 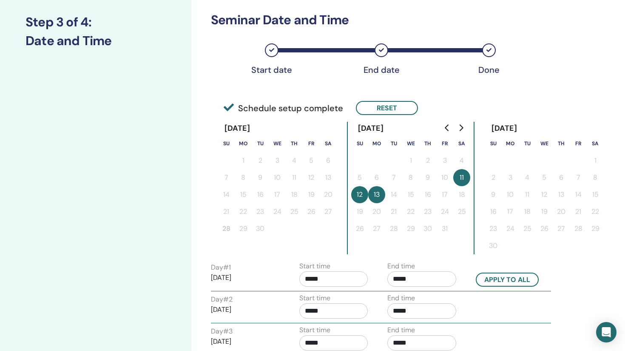 I want to click on h3: Step 3 of 4 :, so click(x=96, y=22).